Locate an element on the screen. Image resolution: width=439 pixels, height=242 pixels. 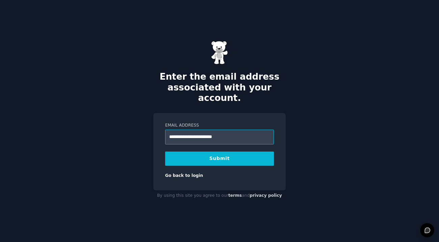
img: Gummy Bear is located at coordinates (220, 53).